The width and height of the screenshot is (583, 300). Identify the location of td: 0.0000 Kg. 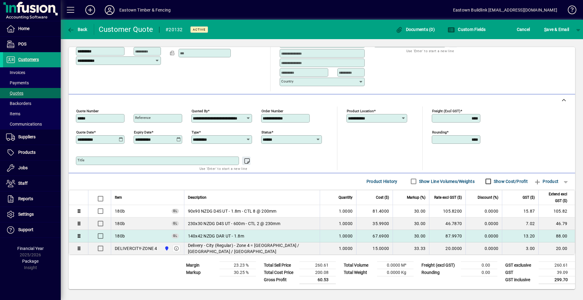
(395, 273).